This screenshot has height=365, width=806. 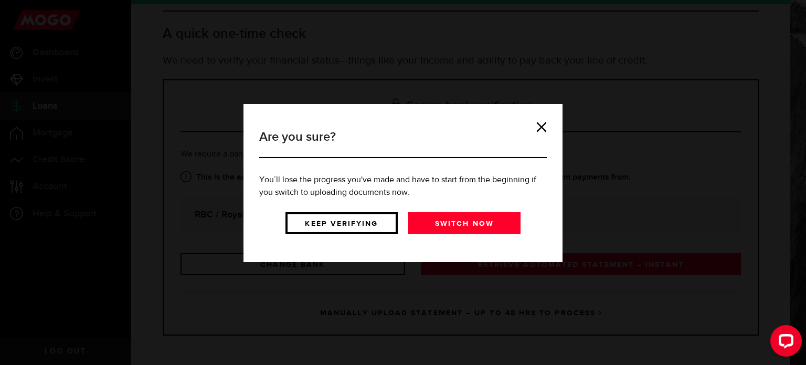 I want to click on button: Open LiveChat chat widget, so click(x=24, y=20).